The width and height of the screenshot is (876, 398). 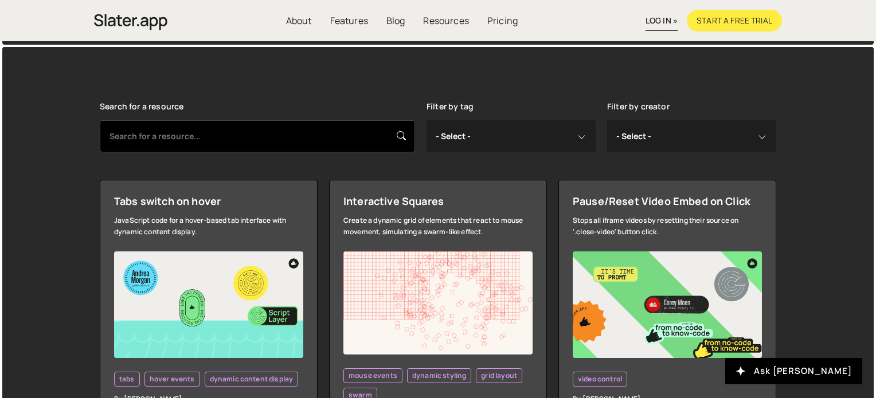 What do you see at coordinates (349, 21) in the screenshot?
I see `a: Features` at bounding box center [349, 21].